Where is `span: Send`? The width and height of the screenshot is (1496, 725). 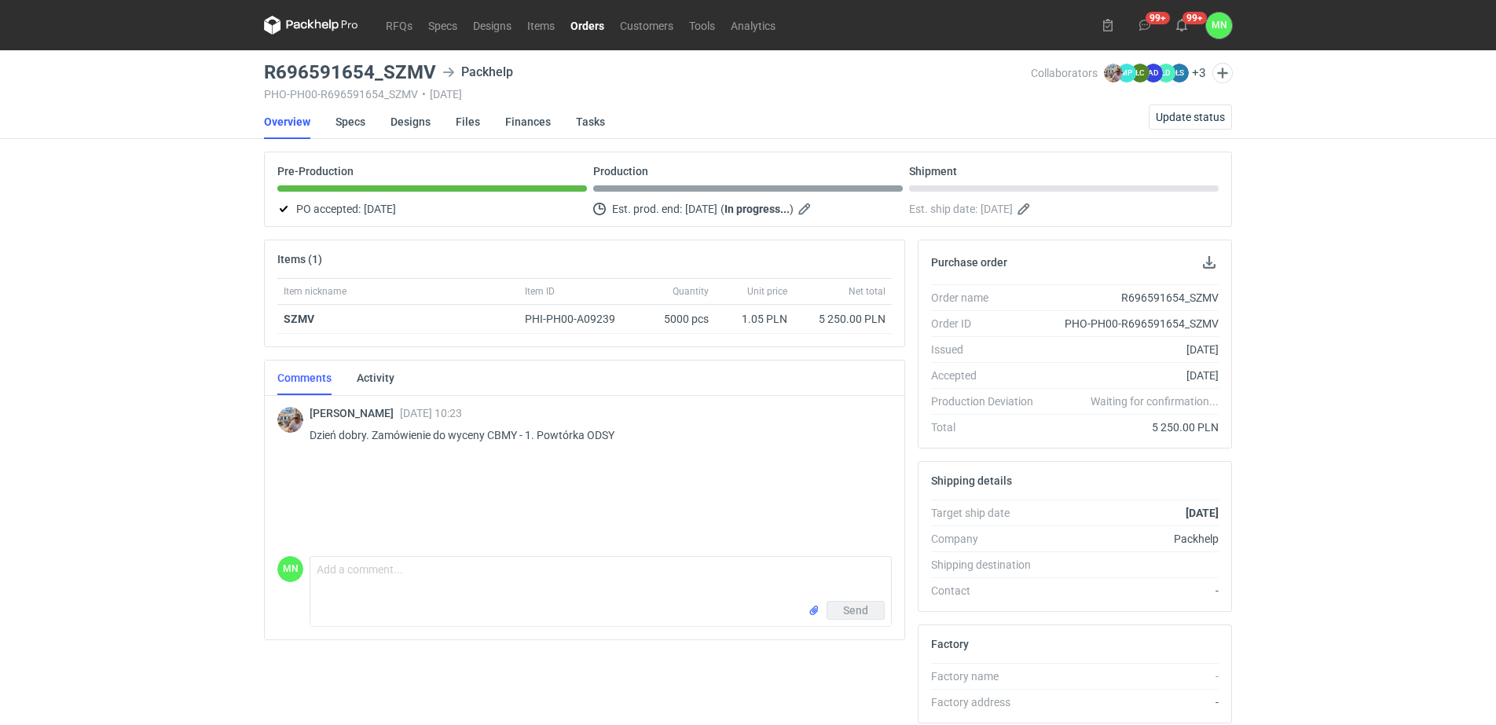
span: Send is located at coordinates (856, 611).